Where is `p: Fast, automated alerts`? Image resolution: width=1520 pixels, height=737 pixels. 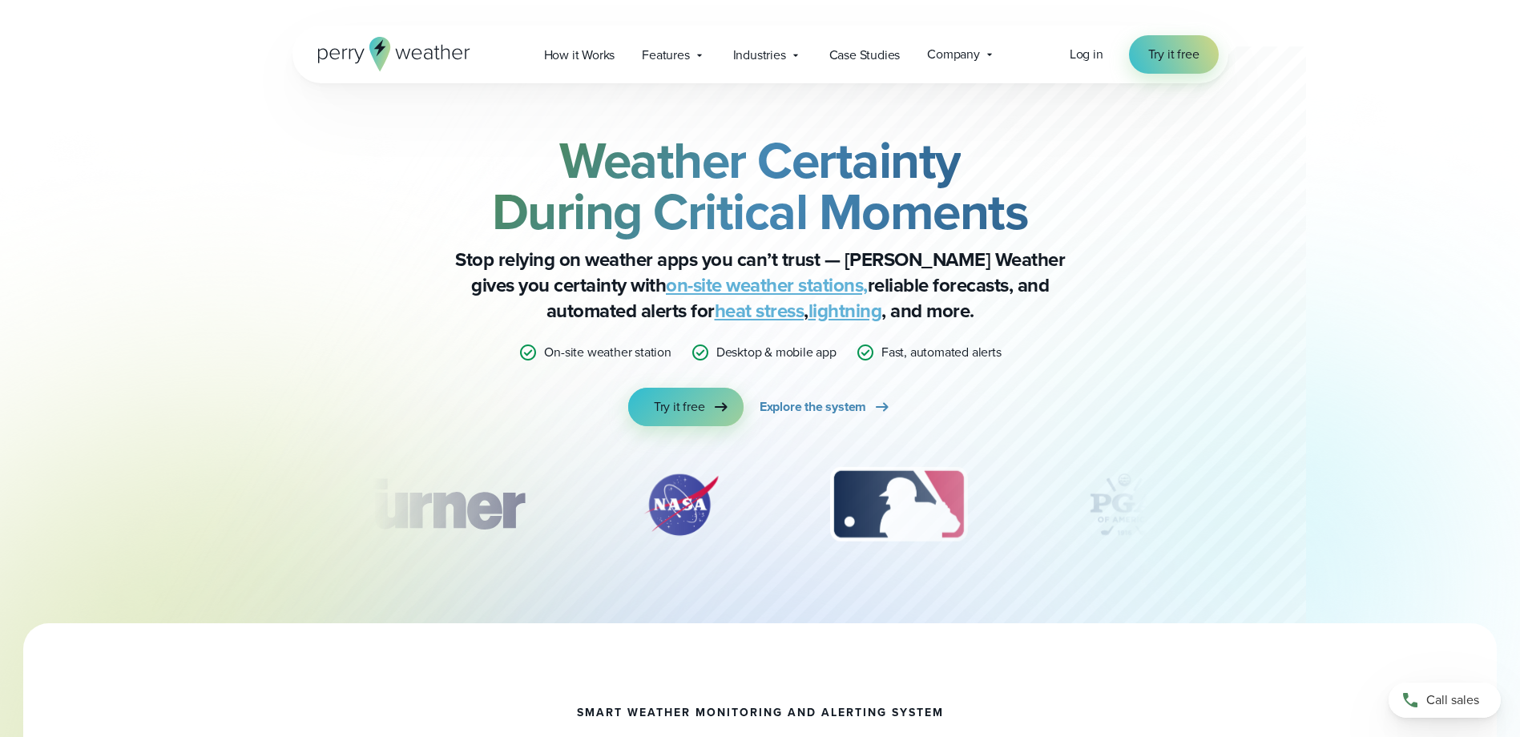
p: Fast, automated alerts is located at coordinates (942, 353).